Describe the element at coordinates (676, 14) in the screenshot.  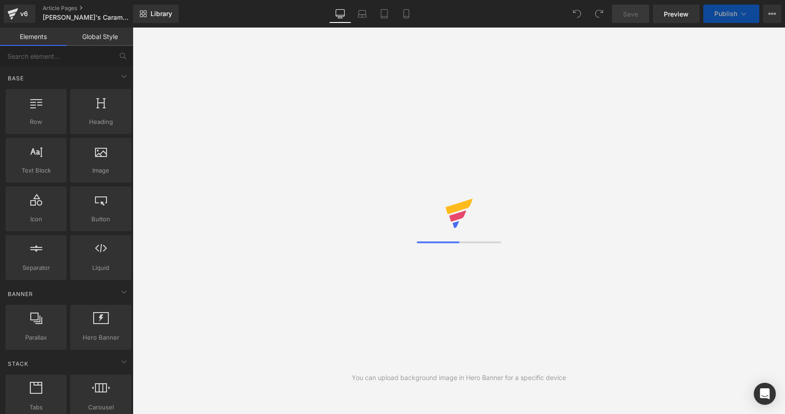
I see `span: Preview` at that location.